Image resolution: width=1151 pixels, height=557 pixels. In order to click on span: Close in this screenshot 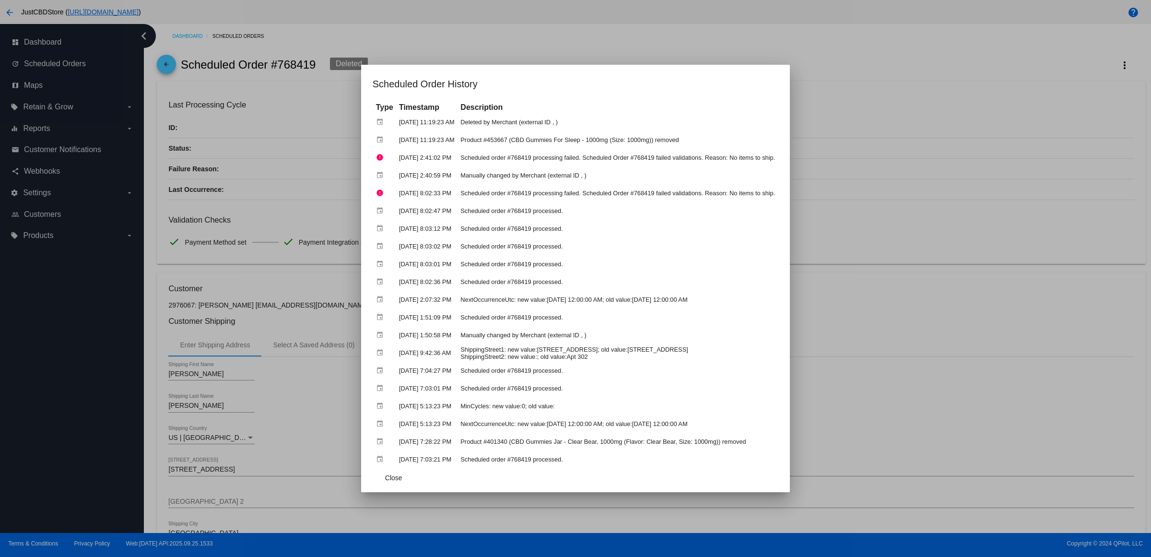, I will do `click(394, 478)`.